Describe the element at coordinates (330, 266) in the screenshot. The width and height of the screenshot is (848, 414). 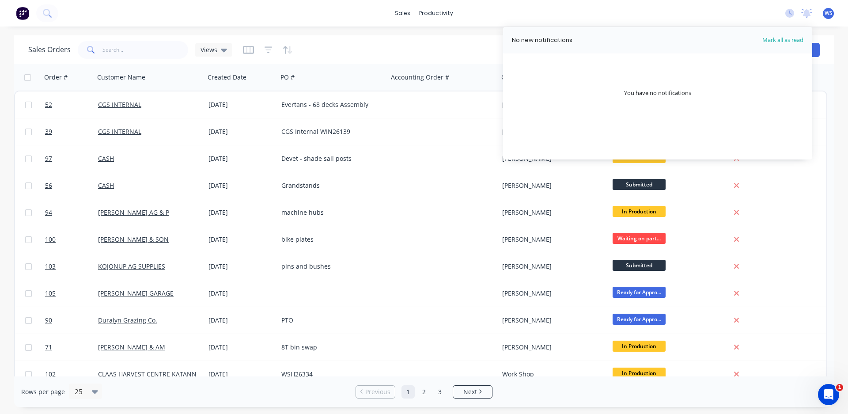
I see `div: pins and bushes` at that location.